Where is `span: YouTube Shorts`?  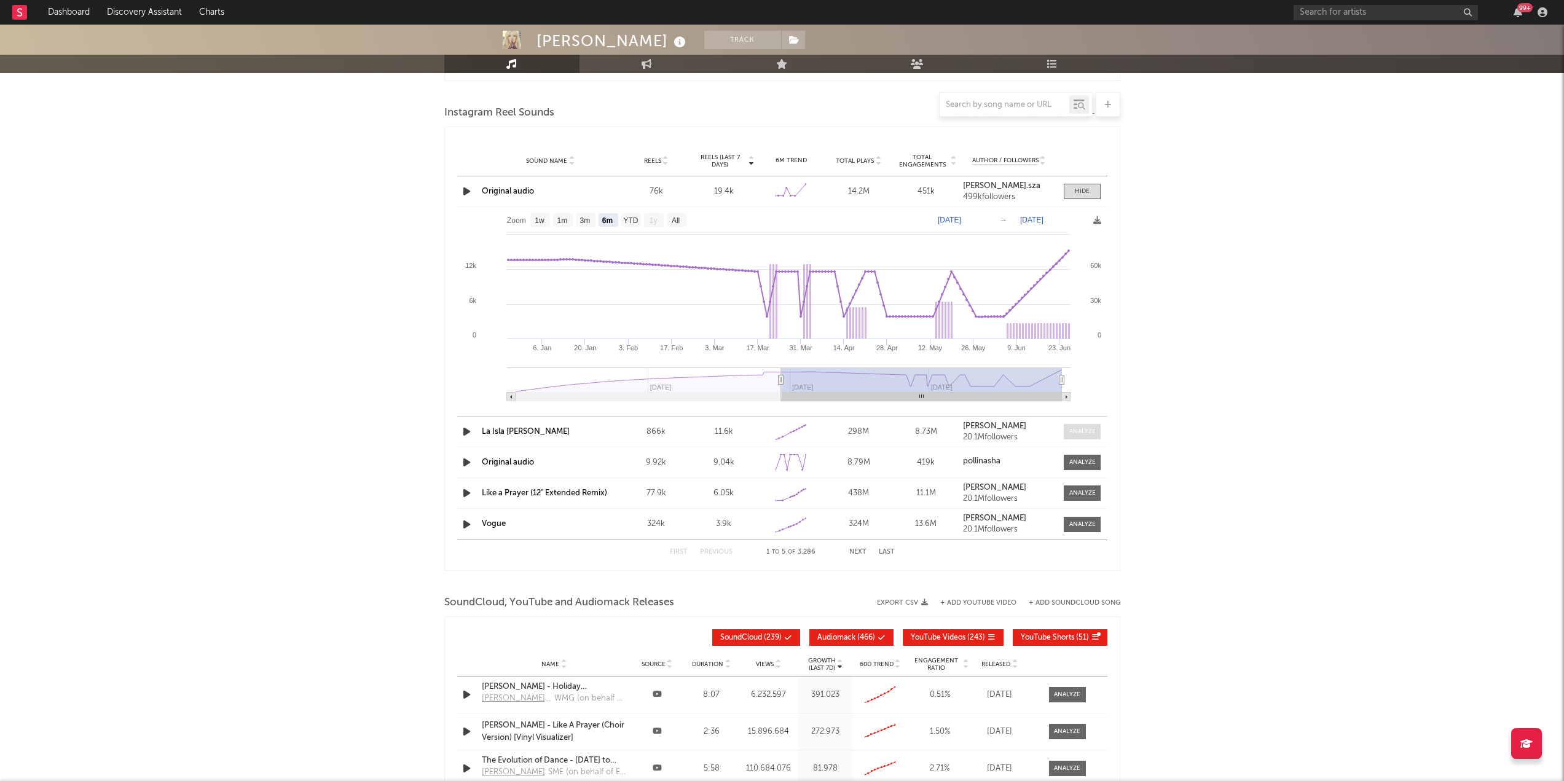 span: YouTube Shorts is located at coordinates (1047, 638).